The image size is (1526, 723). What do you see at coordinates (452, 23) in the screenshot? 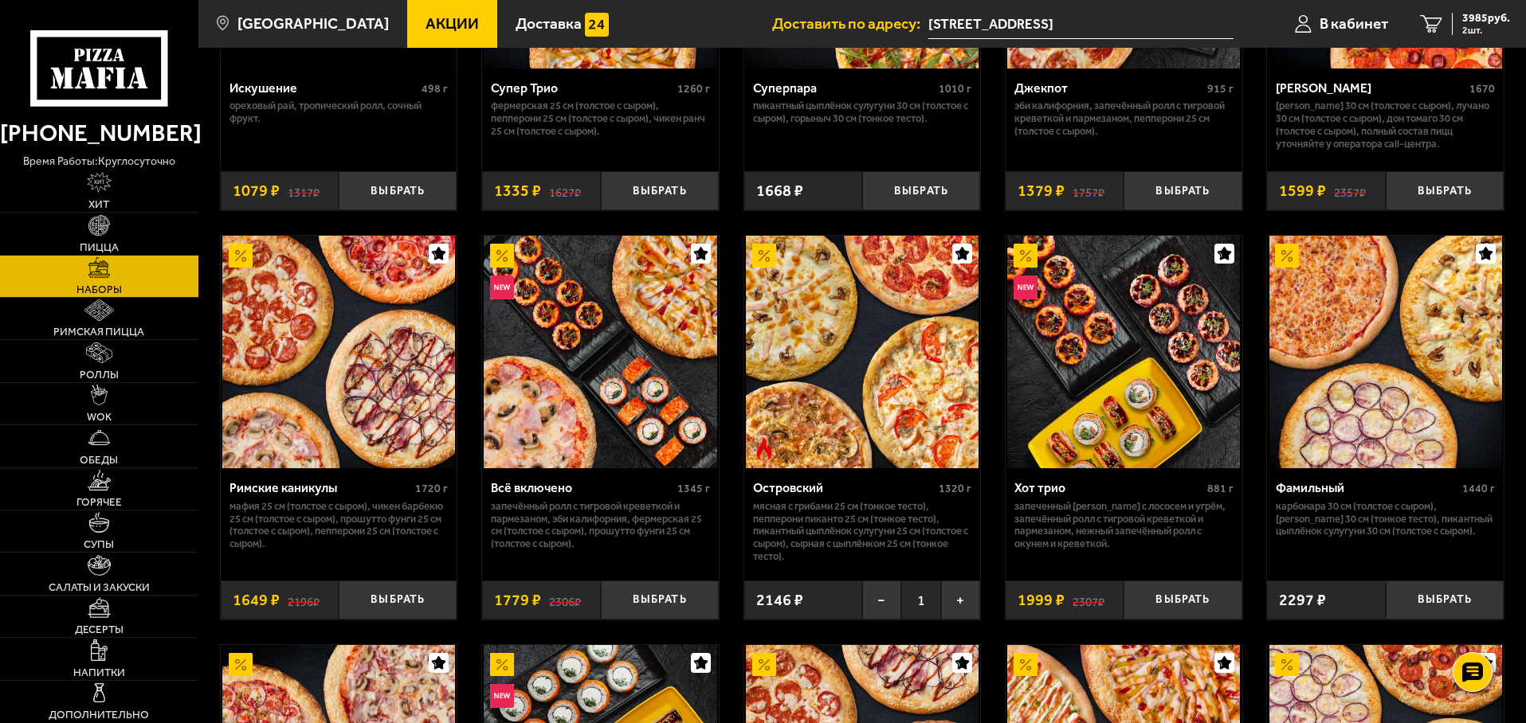
I see `span: Акции` at bounding box center [452, 23].